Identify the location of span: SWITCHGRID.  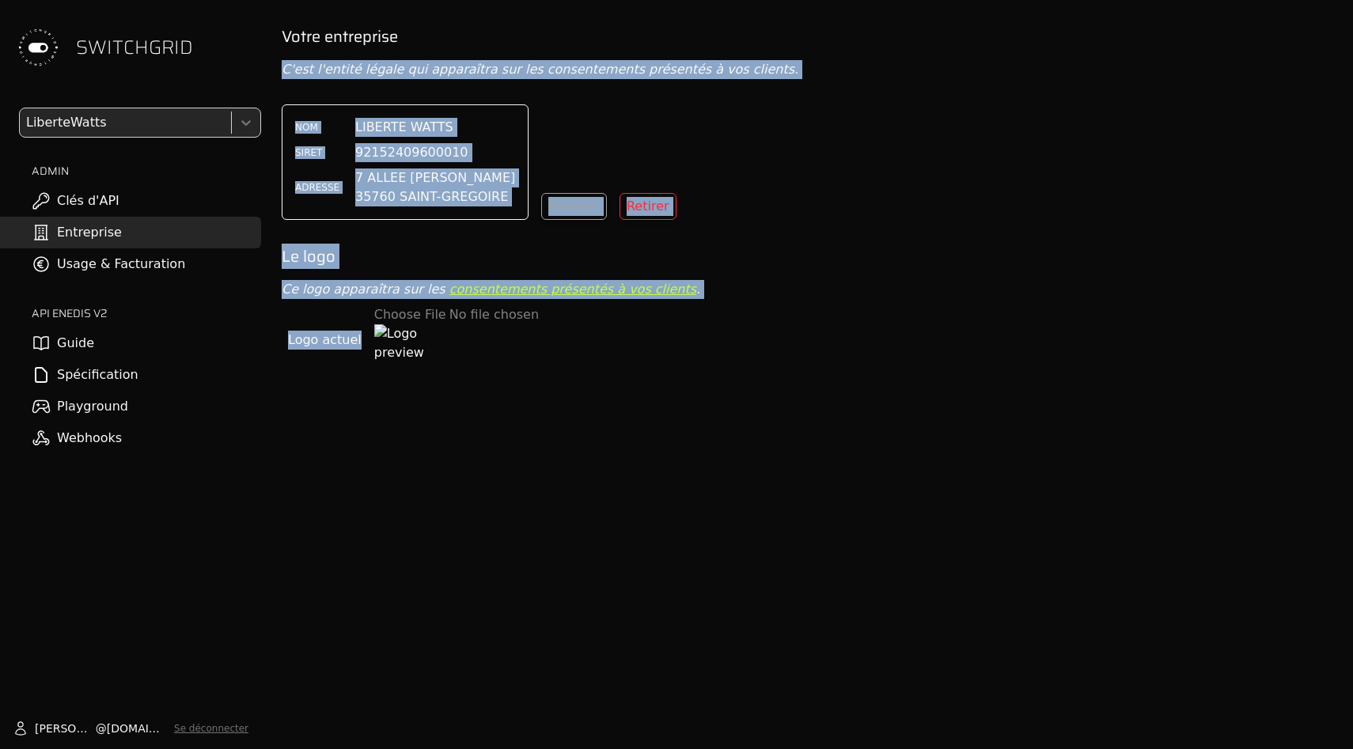
(135, 47).